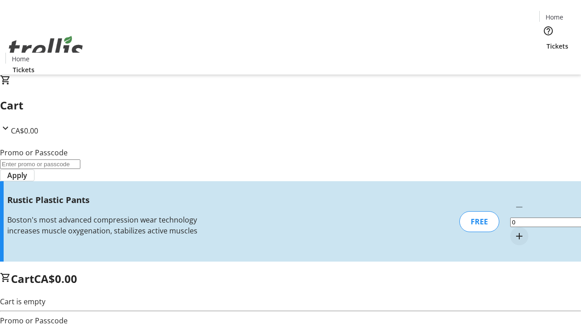 The width and height of the screenshot is (581, 327). What do you see at coordinates (106, 225) in the screenshot?
I see `div: Boston's most advanced compression wear technology increases muscle oxygenation, stabilizes activ...` at bounding box center [106, 225].